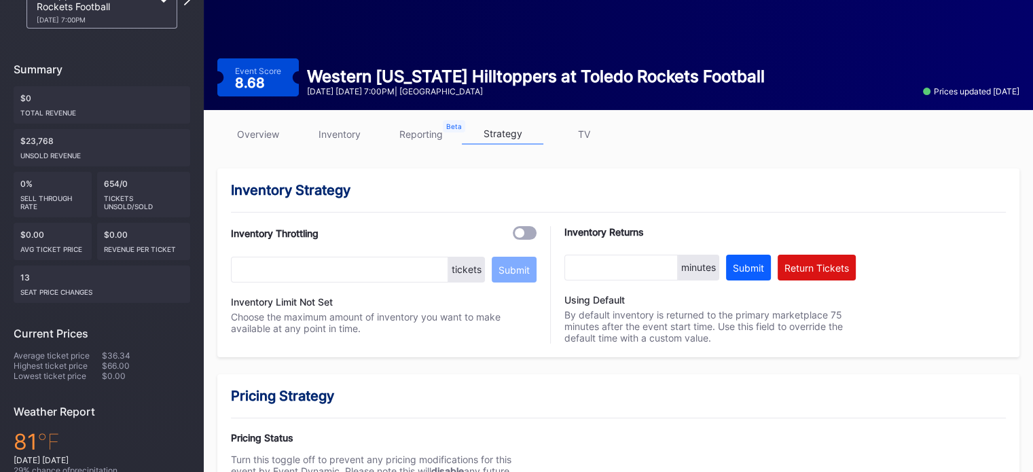 This screenshot has height=472, width=1033. What do you see at coordinates (102, 105) in the screenshot?
I see `div: $0` at bounding box center [102, 105].